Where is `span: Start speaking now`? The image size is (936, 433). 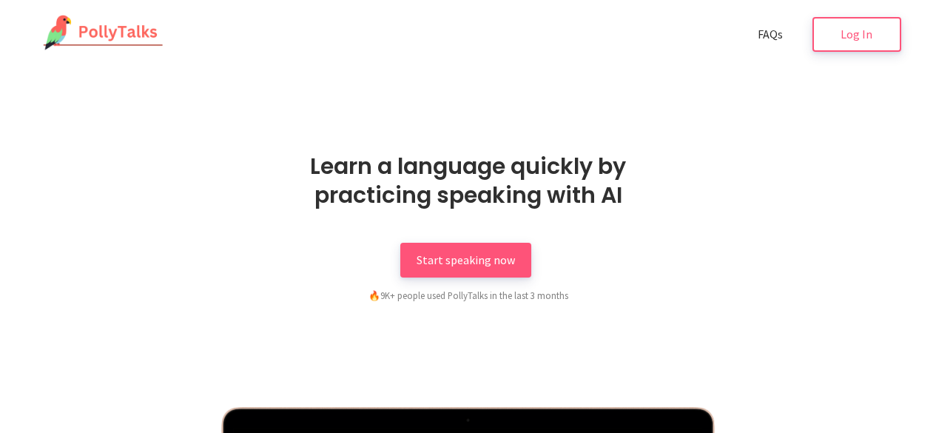 span: Start speaking now is located at coordinates (465, 260).